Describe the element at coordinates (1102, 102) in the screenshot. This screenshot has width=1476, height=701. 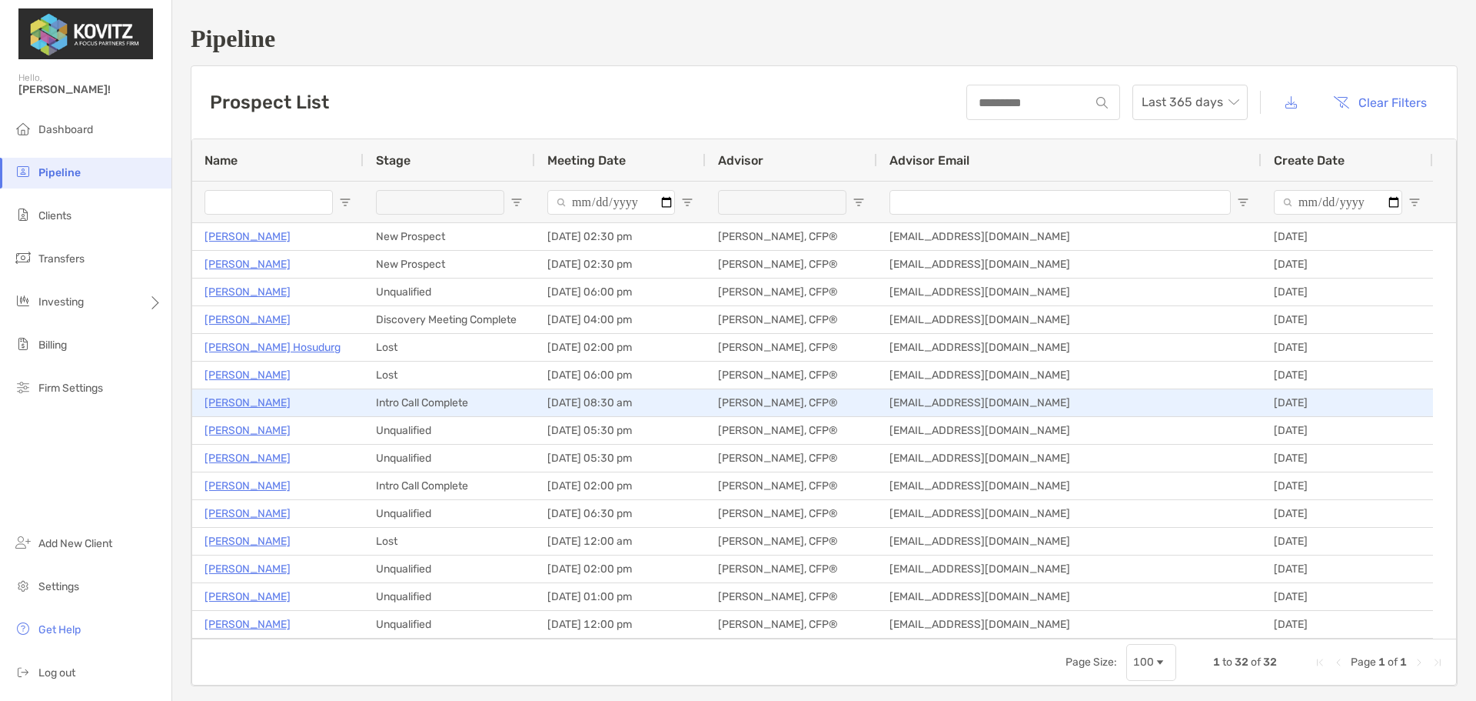
I see `img: input icon` at that location.